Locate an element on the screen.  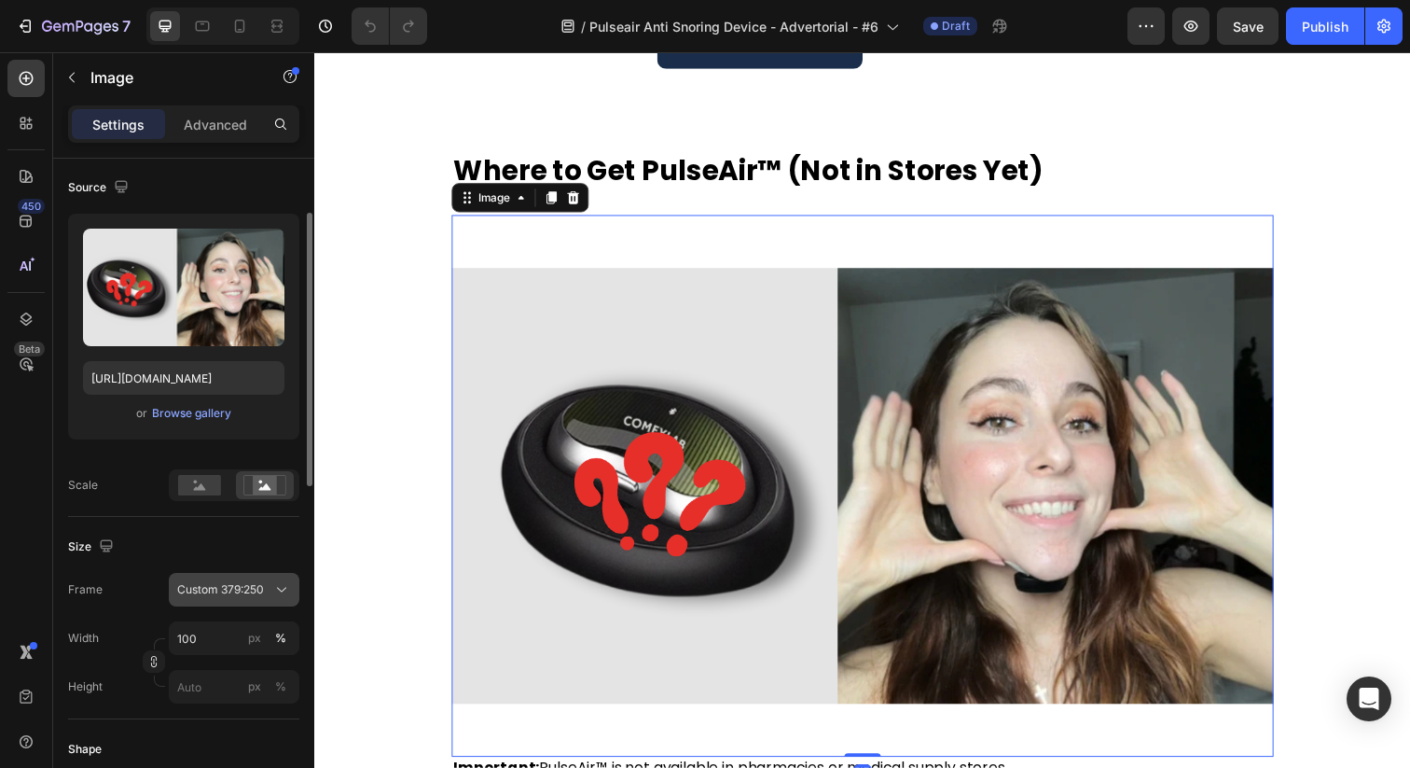
button: Browse gallery is located at coordinates (191, 413).